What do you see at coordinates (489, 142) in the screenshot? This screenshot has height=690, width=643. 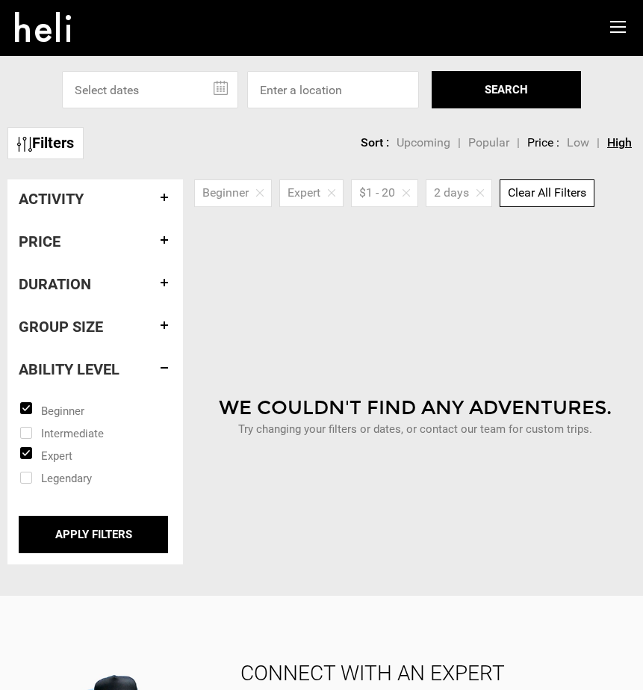 I see `span: Popular` at bounding box center [489, 142].